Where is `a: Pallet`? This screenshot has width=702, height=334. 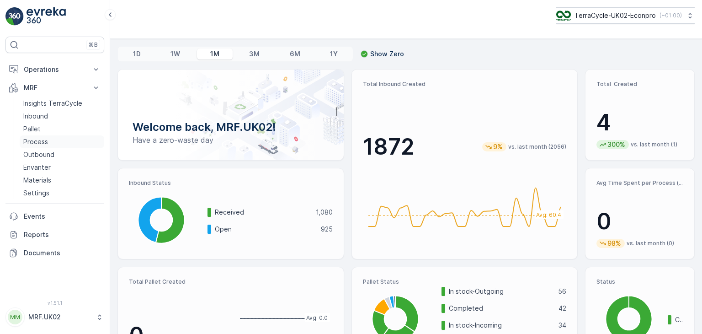
a: Pallet is located at coordinates (62, 129).